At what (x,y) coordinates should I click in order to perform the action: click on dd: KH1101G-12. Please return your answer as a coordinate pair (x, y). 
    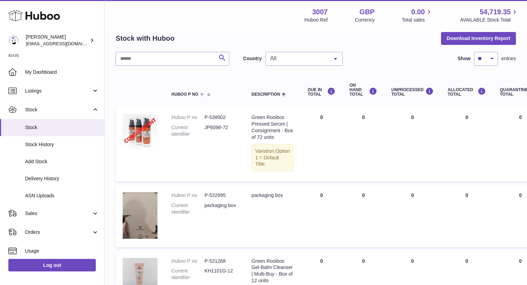
    Looking at the image, I should click on (221, 274).